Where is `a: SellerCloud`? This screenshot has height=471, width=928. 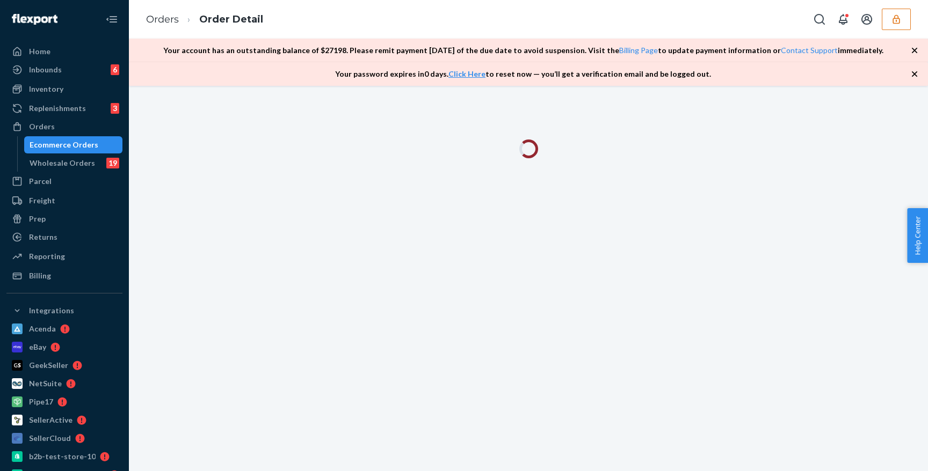
a: SellerCloud is located at coordinates (64, 439).